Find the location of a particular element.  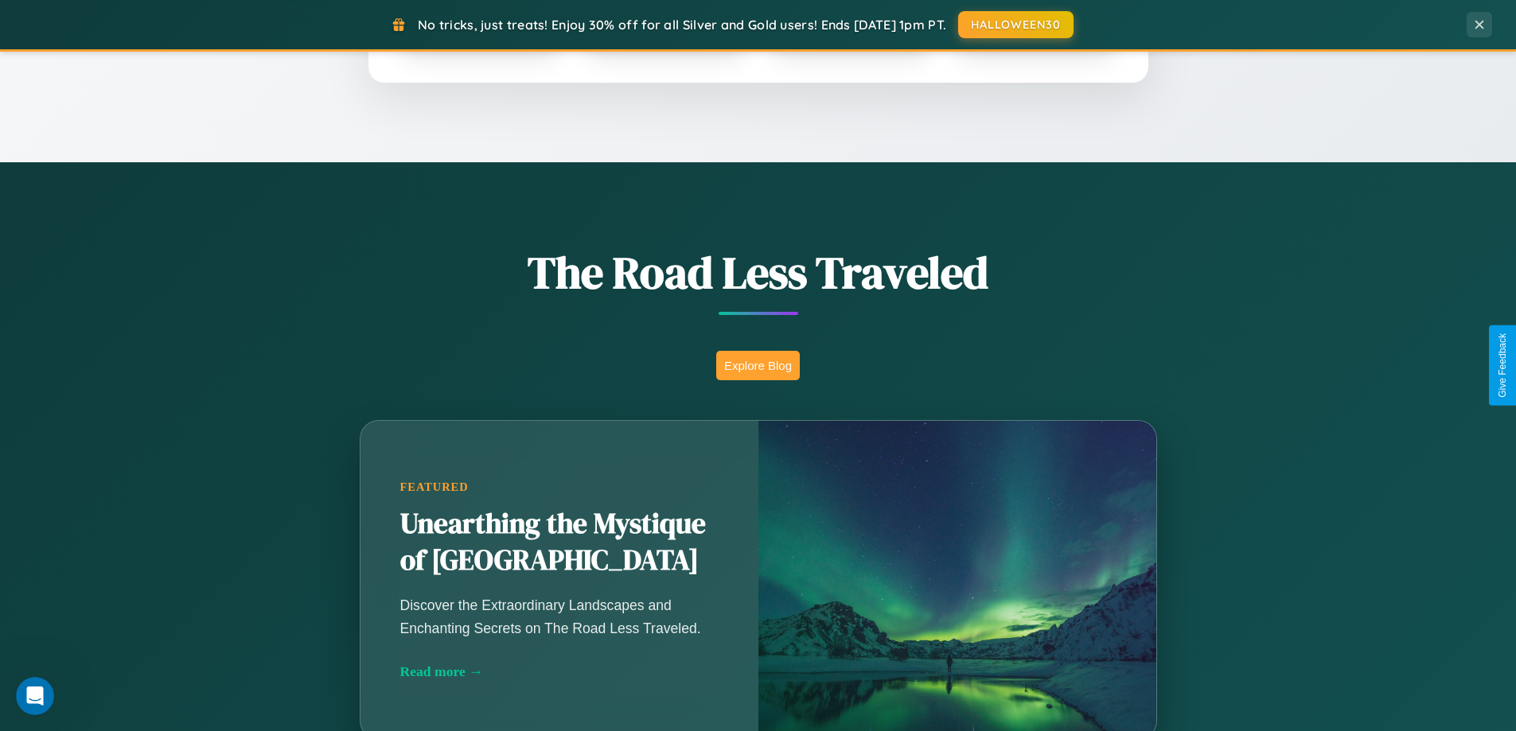

button: Explore Blog is located at coordinates (758, 365).